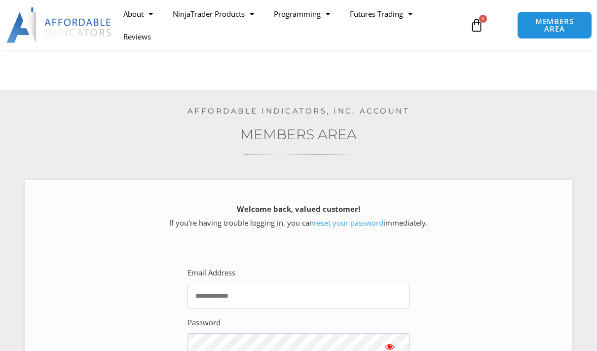 Image resolution: width=597 pixels, height=351 pixels. I want to click on a: Members Area, so click(299, 134).